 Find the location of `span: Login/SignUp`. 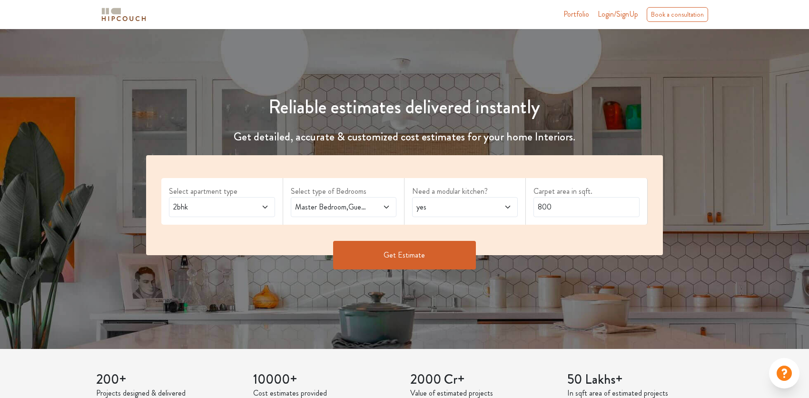

span: Login/SignUp is located at coordinates (617, 14).